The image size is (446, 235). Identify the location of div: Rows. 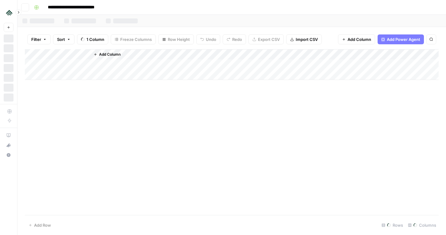
(393, 225).